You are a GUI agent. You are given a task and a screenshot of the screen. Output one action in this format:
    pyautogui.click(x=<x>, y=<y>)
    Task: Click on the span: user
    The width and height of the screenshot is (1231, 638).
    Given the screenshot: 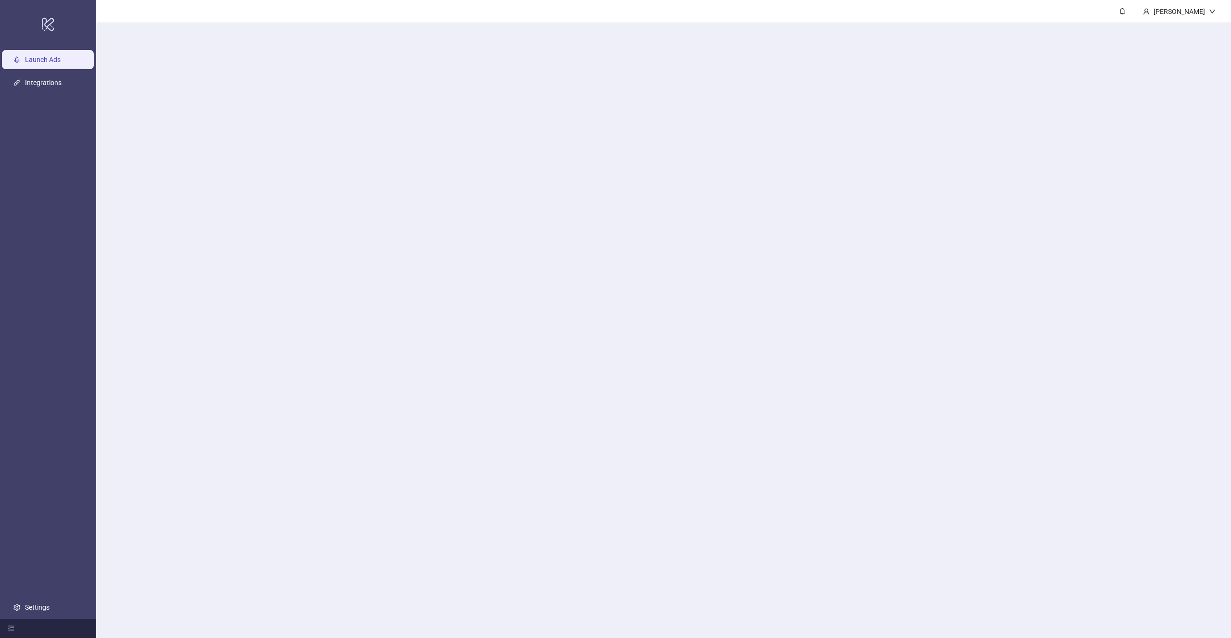 What is the action you would take?
    pyautogui.click(x=1146, y=12)
    